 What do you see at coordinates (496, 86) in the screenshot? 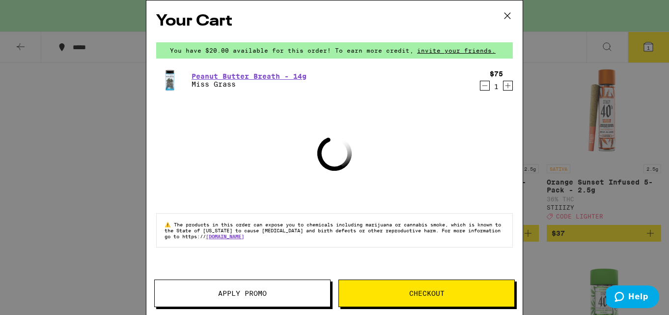
I see `div: 1` at bounding box center [496, 86].